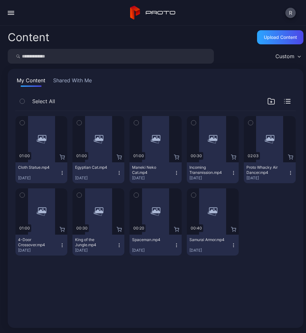  What do you see at coordinates (28, 37) in the screenshot?
I see `div: Content` at bounding box center [28, 37].